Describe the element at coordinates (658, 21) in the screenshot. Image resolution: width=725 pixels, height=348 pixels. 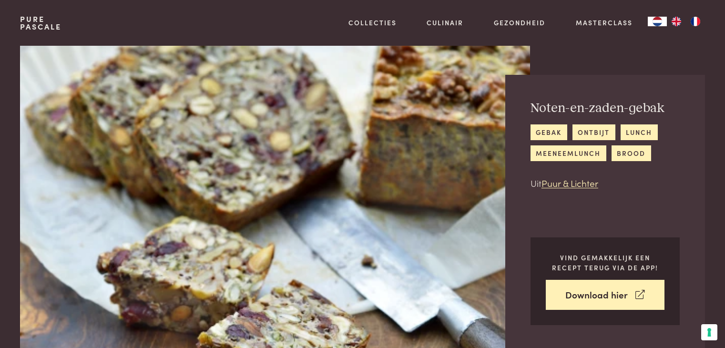
I see `a: NL` at that location.